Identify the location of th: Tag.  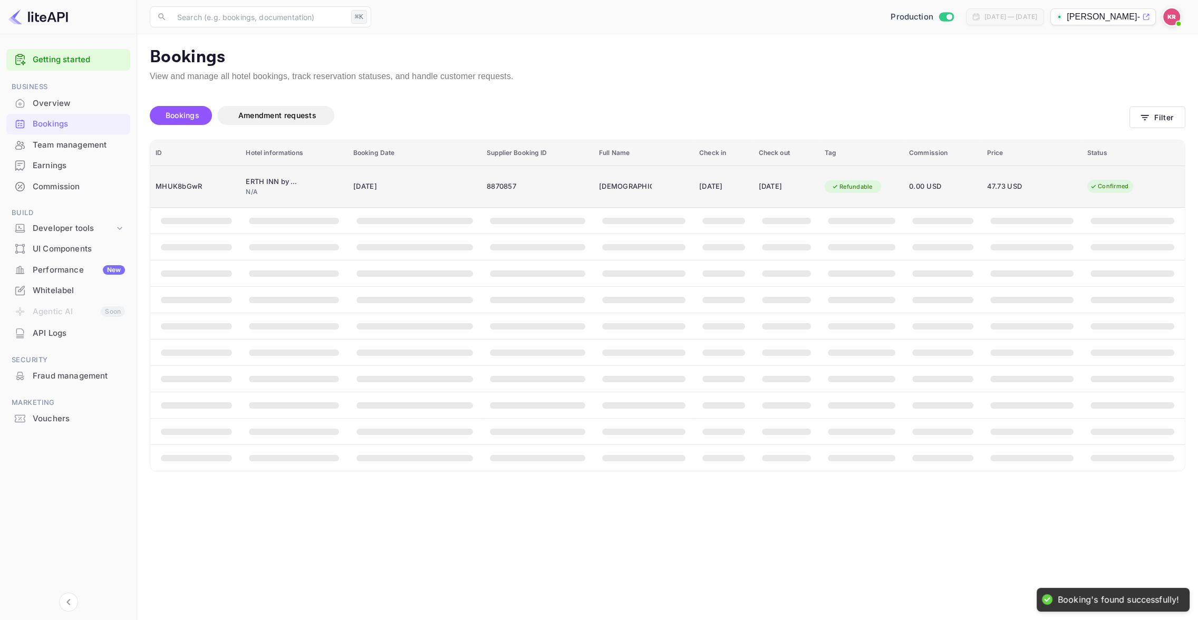
(862, 153).